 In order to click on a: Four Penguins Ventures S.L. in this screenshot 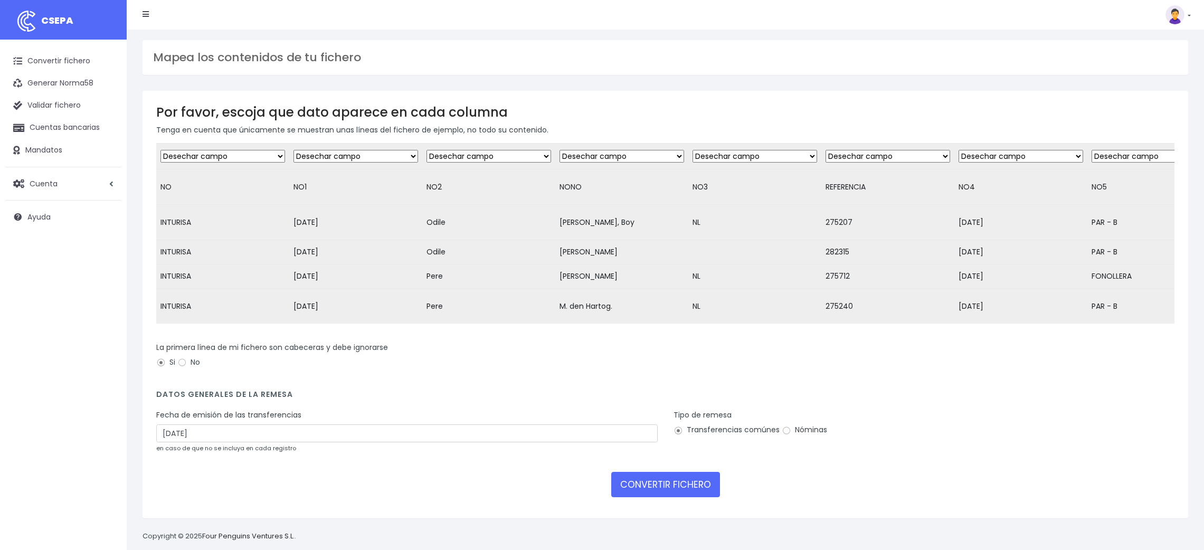, I will do `click(248, 536)`.